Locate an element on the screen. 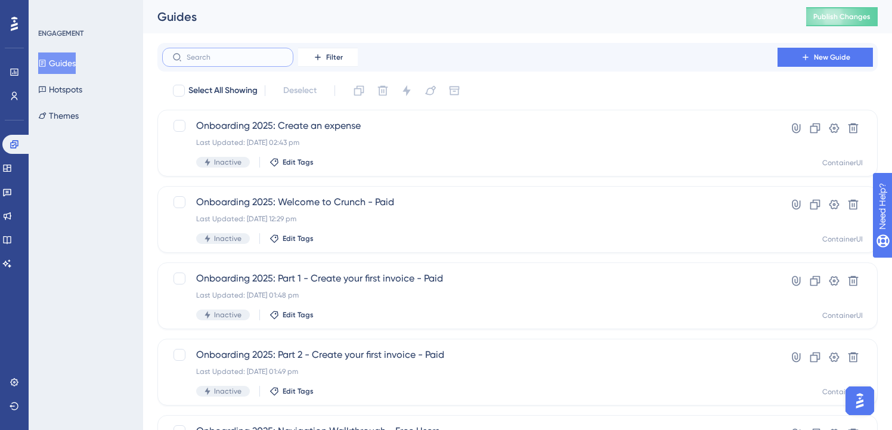  span: Filter is located at coordinates (334, 57).